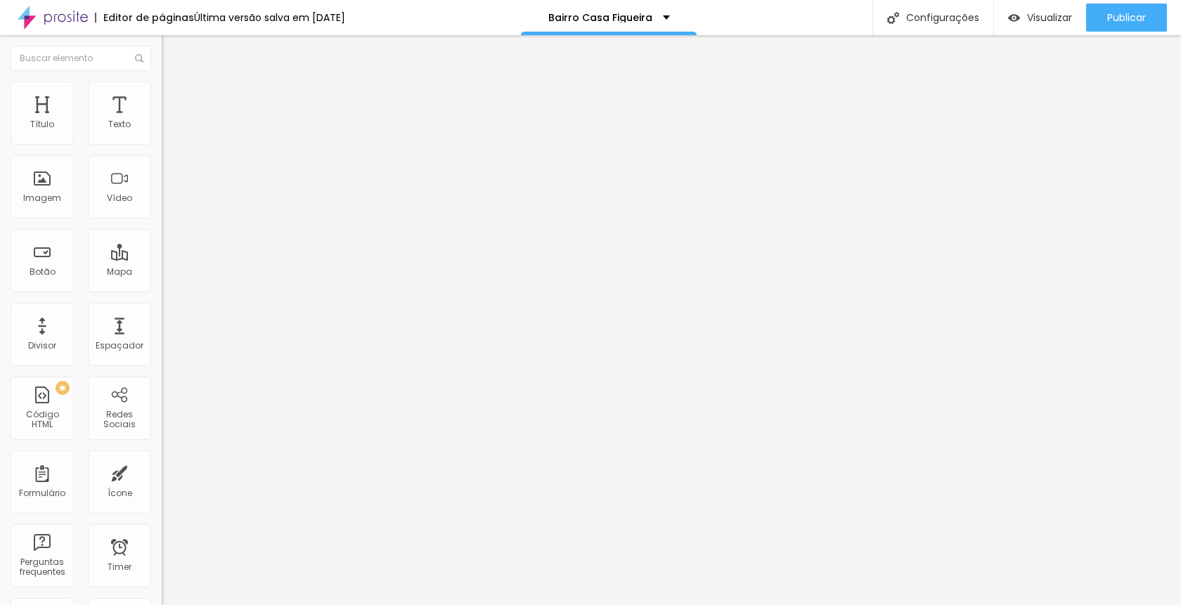 This screenshot has height=605, width=1181. What do you see at coordinates (1013, 18) in the screenshot?
I see `img: view-1.svg` at bounding box center [1013, 18].